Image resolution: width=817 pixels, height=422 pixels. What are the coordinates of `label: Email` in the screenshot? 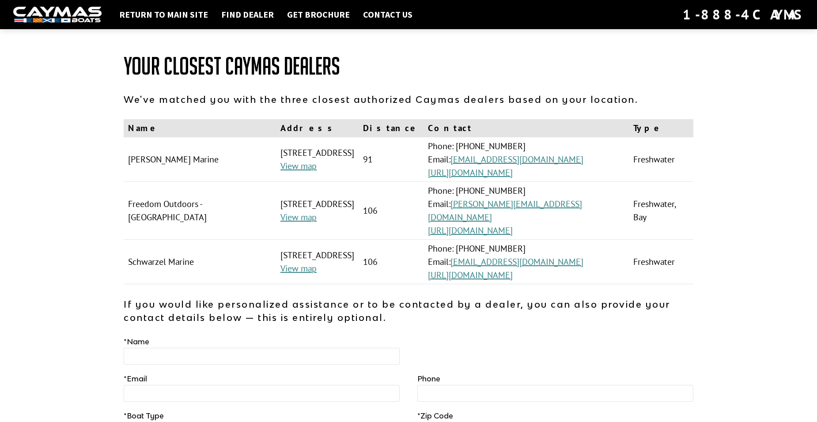 It's located at (135, 379).